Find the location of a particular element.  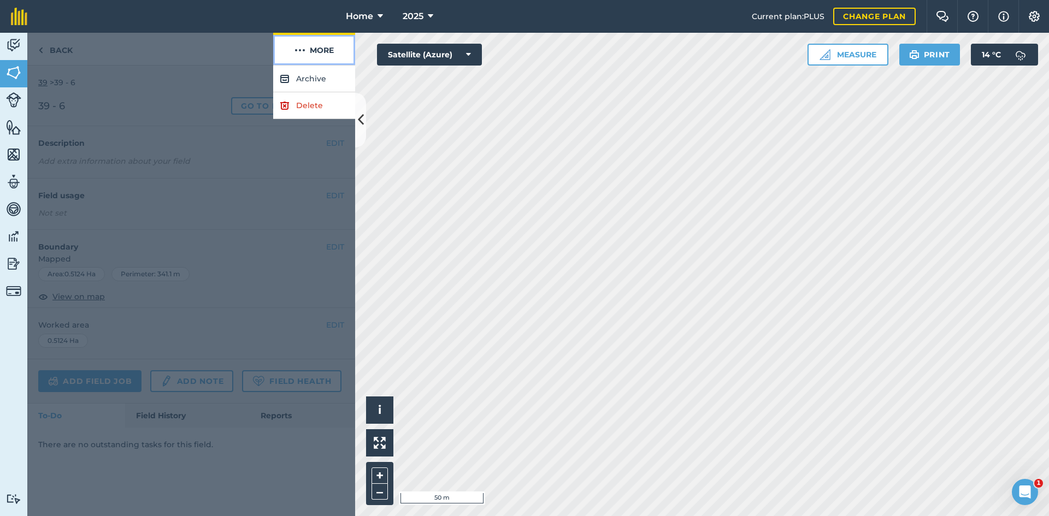

button: 14 °C is located at coordinates (1004, 55).